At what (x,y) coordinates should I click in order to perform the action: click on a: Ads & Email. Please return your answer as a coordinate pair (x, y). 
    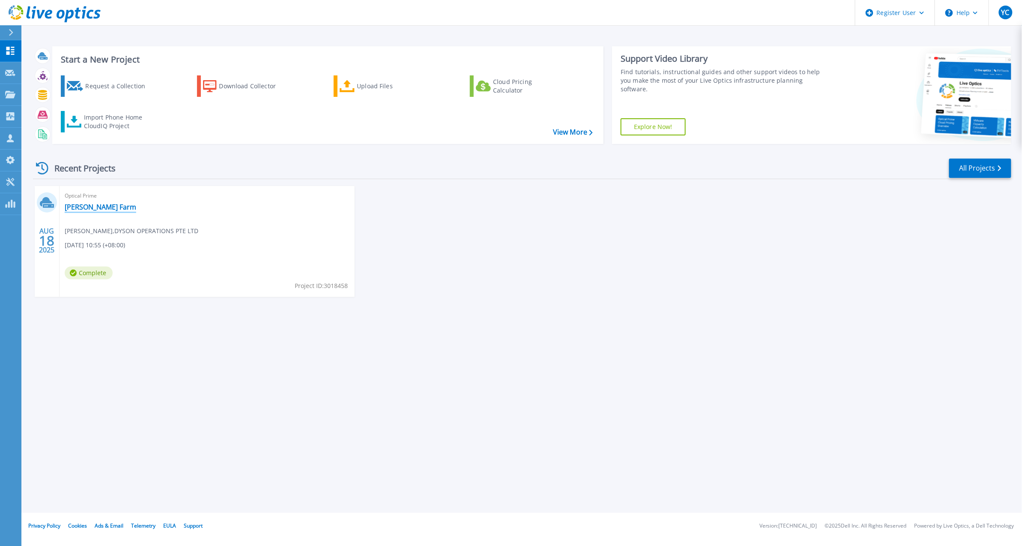
    Looking at the image, I should click on (109, 525).